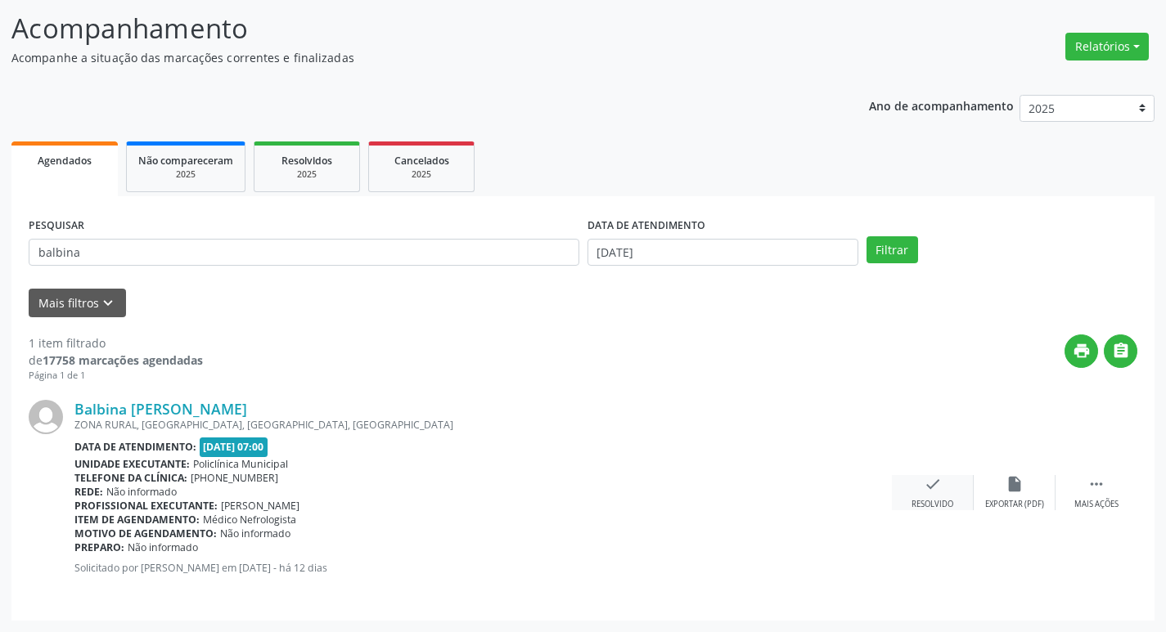 The height and width of the screenshot is (632, 1166). Describe the element at coordinates (932, 505) in the screenshot. I see `div: Resolvido` at that location.